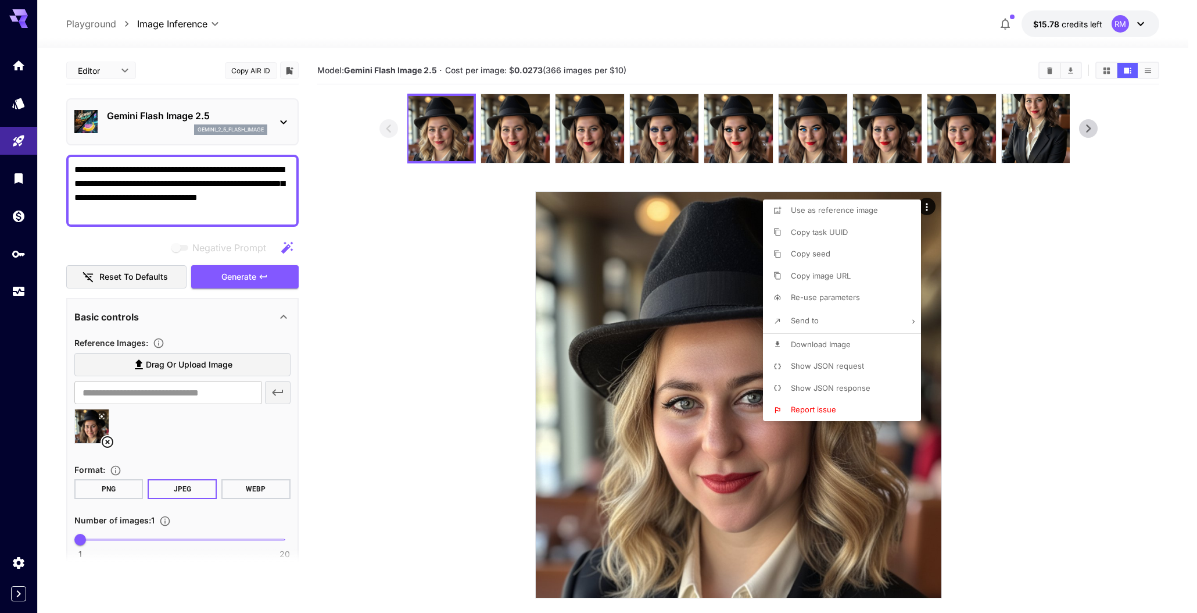 Image resolution: width=1197 pixels, height=613 pixels. What do you see at coordinates (814, 409) in the screenshot?
I see `span: Report issue` at bounding box center [814, 409].